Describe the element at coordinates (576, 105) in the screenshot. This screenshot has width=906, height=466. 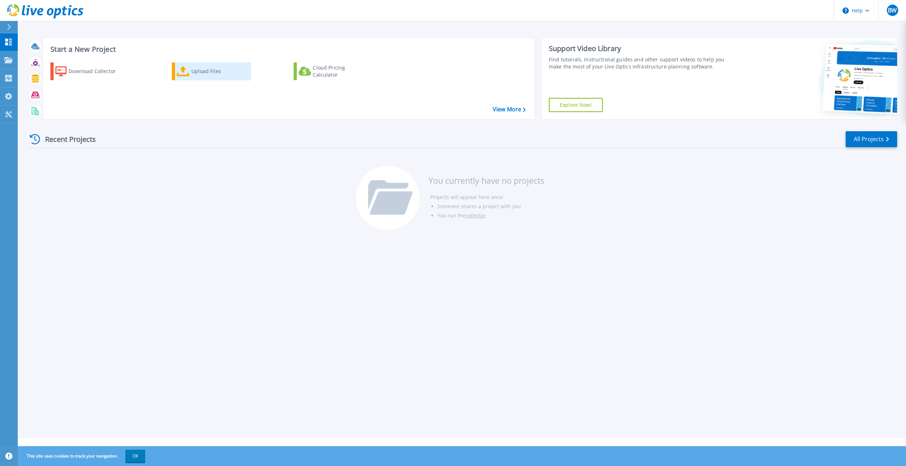
I see `a: Explore Now!` at that location.